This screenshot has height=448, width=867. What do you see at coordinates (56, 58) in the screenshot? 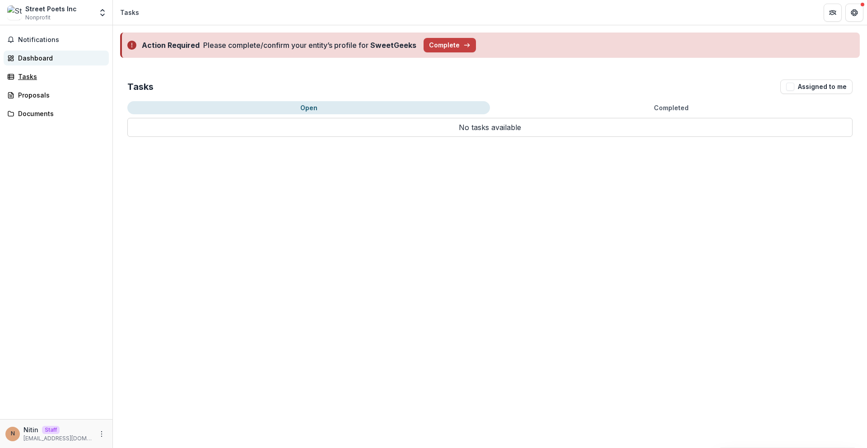
I see `a: Dashboard` at bounding box center [56, 58].